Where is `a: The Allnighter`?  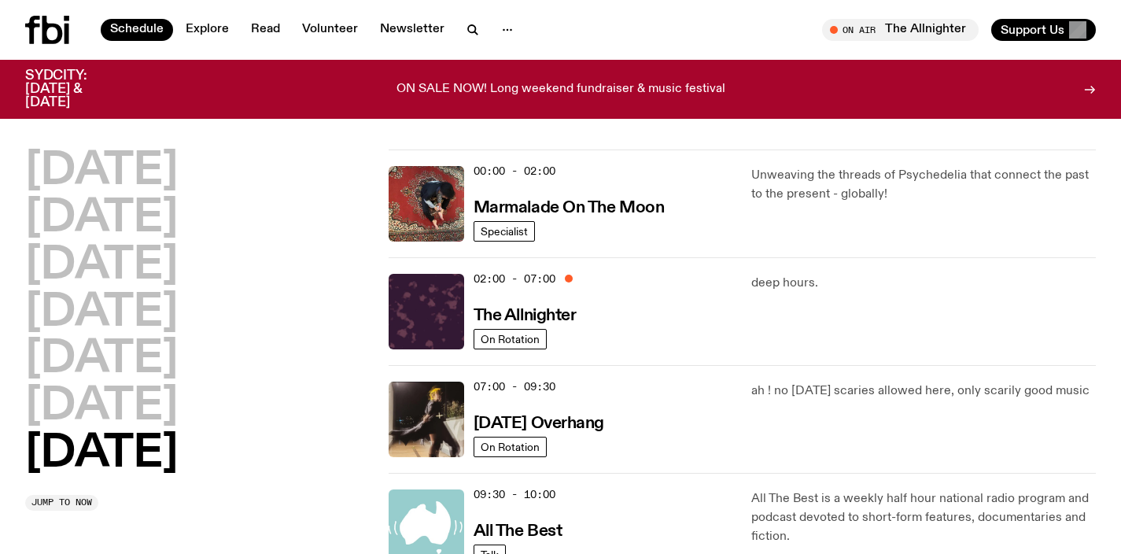 a: The Allnighter is located at coordinates (525, 314).